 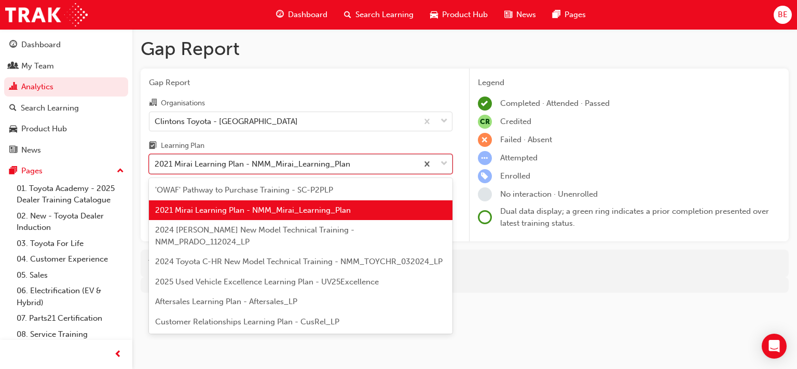 I want to click on a: Analytics, so click(x=66, y=87).